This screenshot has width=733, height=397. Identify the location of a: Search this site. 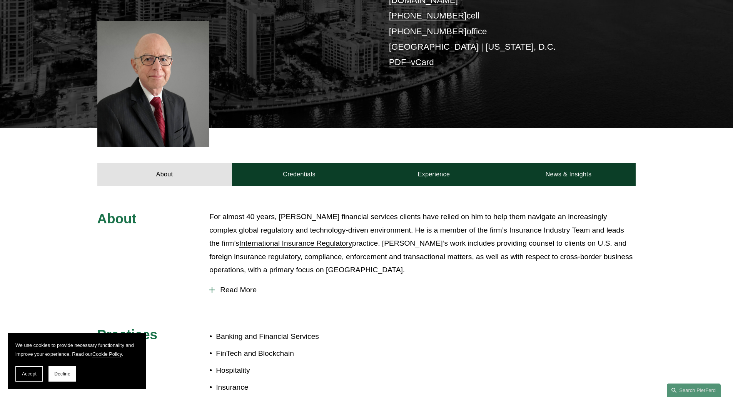
(694, 390).